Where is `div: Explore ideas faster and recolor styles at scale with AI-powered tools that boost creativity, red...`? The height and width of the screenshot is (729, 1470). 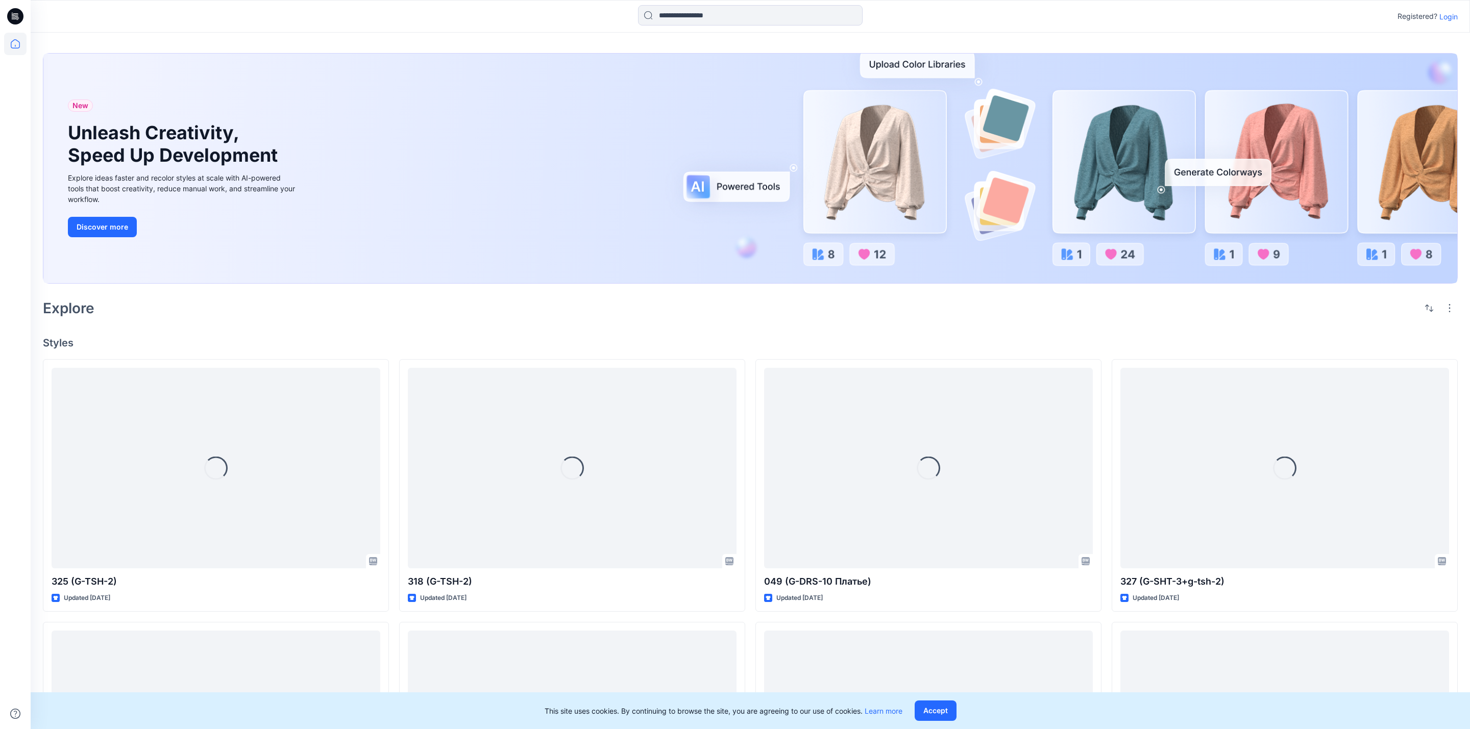
div: Explore ideas faster and recolor styles at scale with AI-powered tools that boost creativity, red... is located at coordinates (183, 188).